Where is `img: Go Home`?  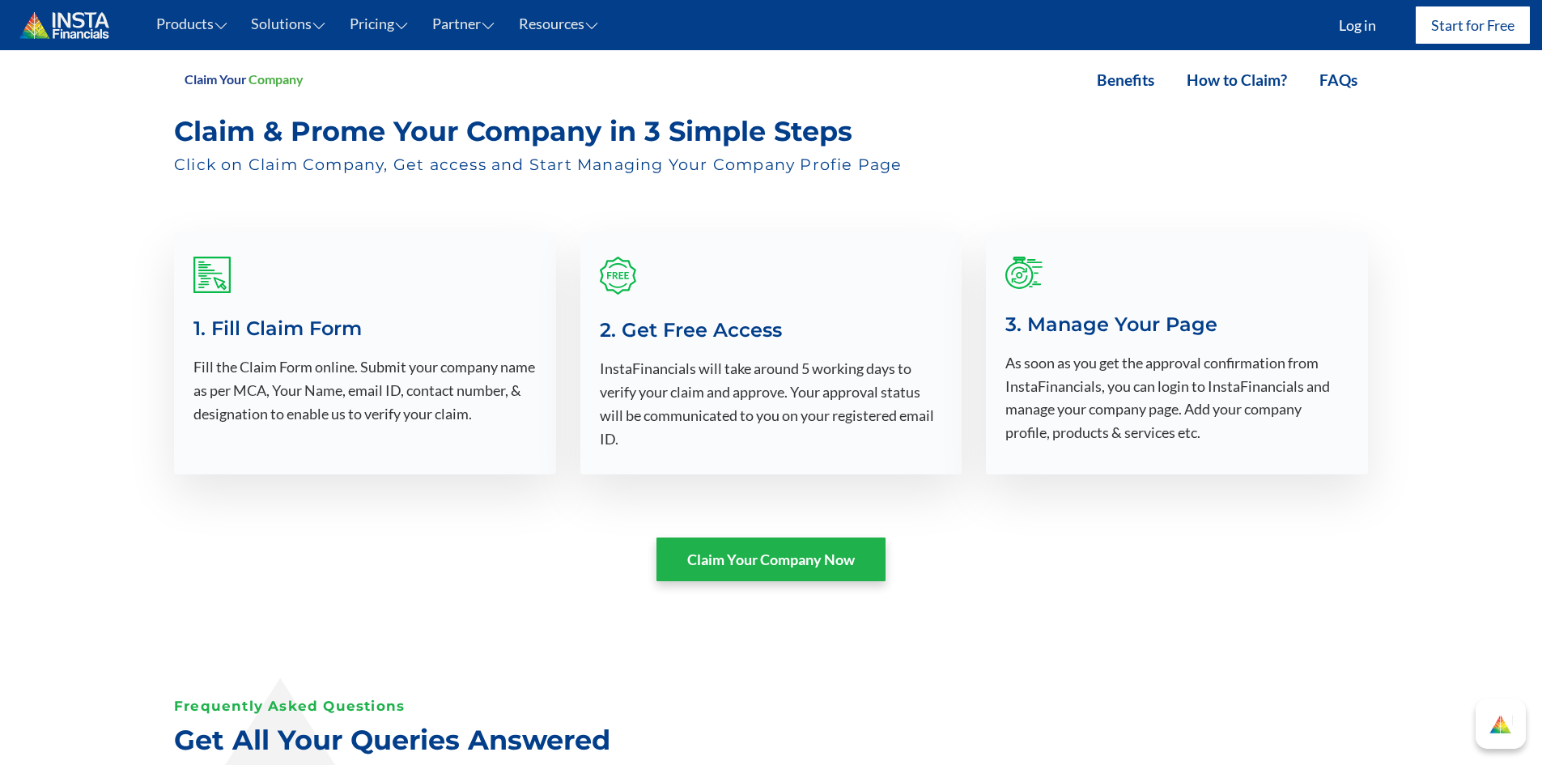
img: Go Home is located at coordinates (61, 25).